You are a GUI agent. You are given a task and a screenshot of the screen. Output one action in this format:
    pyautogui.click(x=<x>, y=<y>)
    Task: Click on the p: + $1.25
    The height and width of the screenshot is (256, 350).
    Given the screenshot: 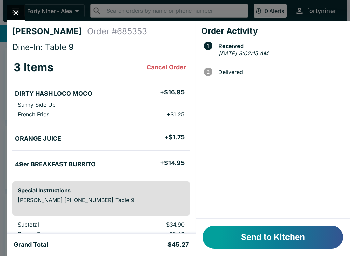 What is the action you would take?
    pyautogui.click(x=175, y=114)
    